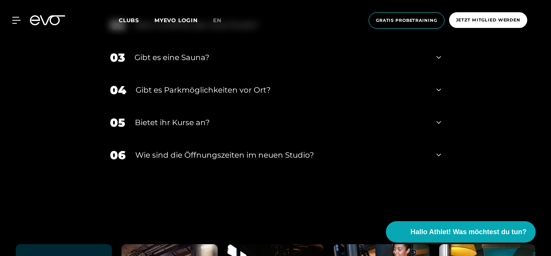  I want to click on span: en, so click(217, 20).